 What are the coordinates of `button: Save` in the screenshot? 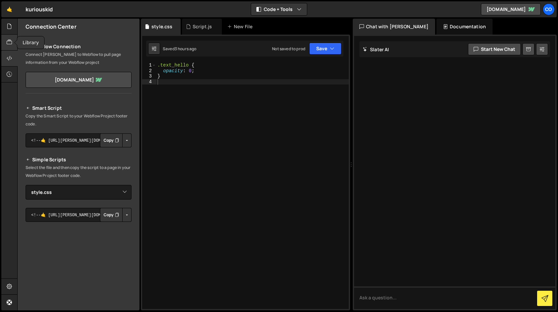 It's located at (325, 48).